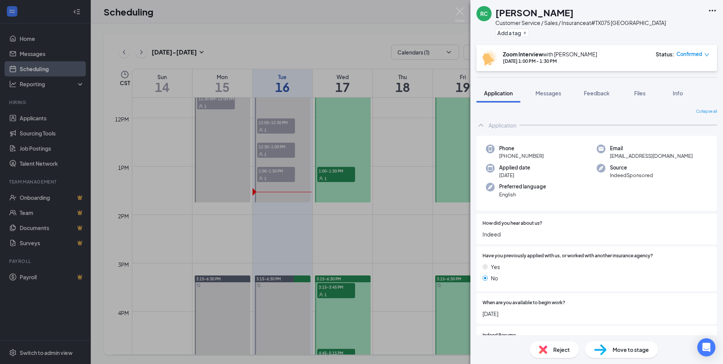  I want to click on svg: ChevronUp, so click(481, 125).